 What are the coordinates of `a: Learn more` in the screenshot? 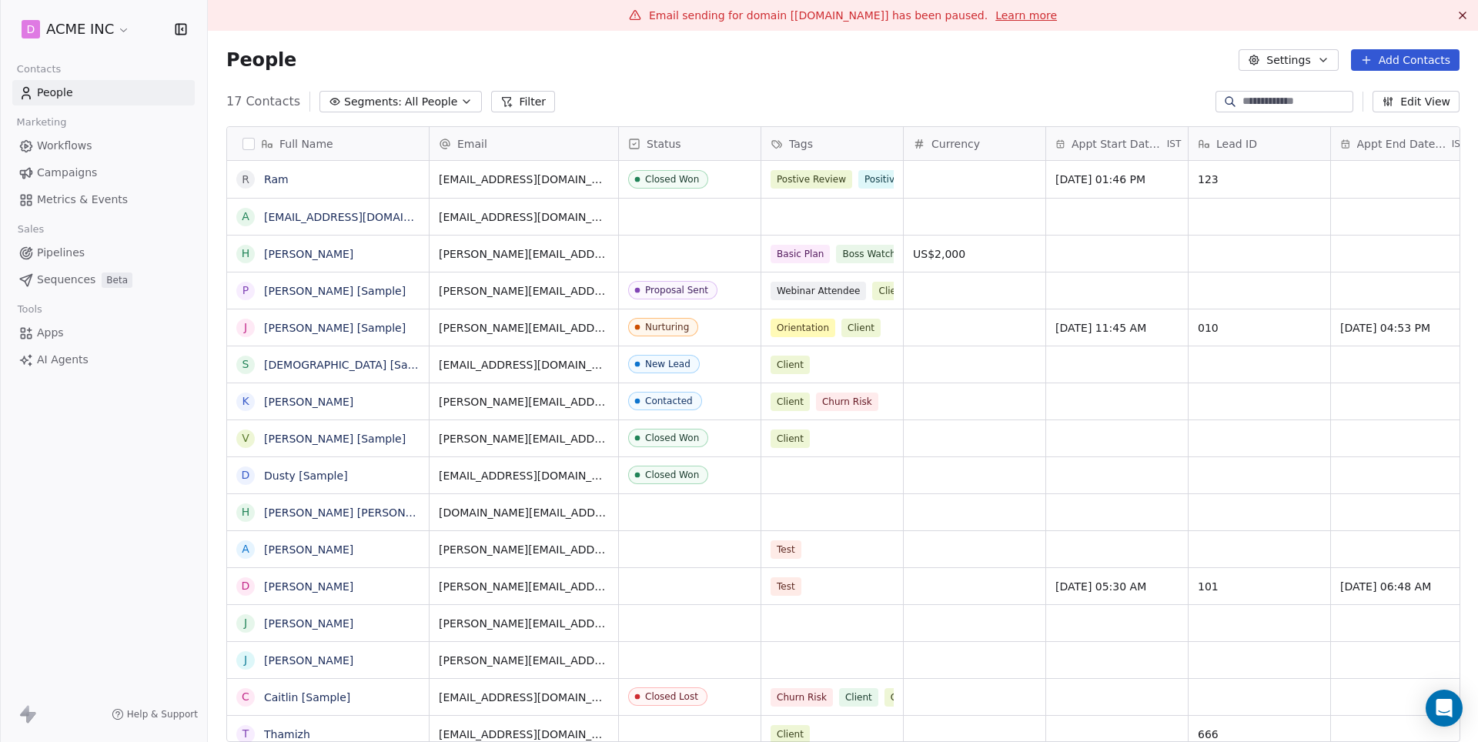 It's located at (1026, 15).